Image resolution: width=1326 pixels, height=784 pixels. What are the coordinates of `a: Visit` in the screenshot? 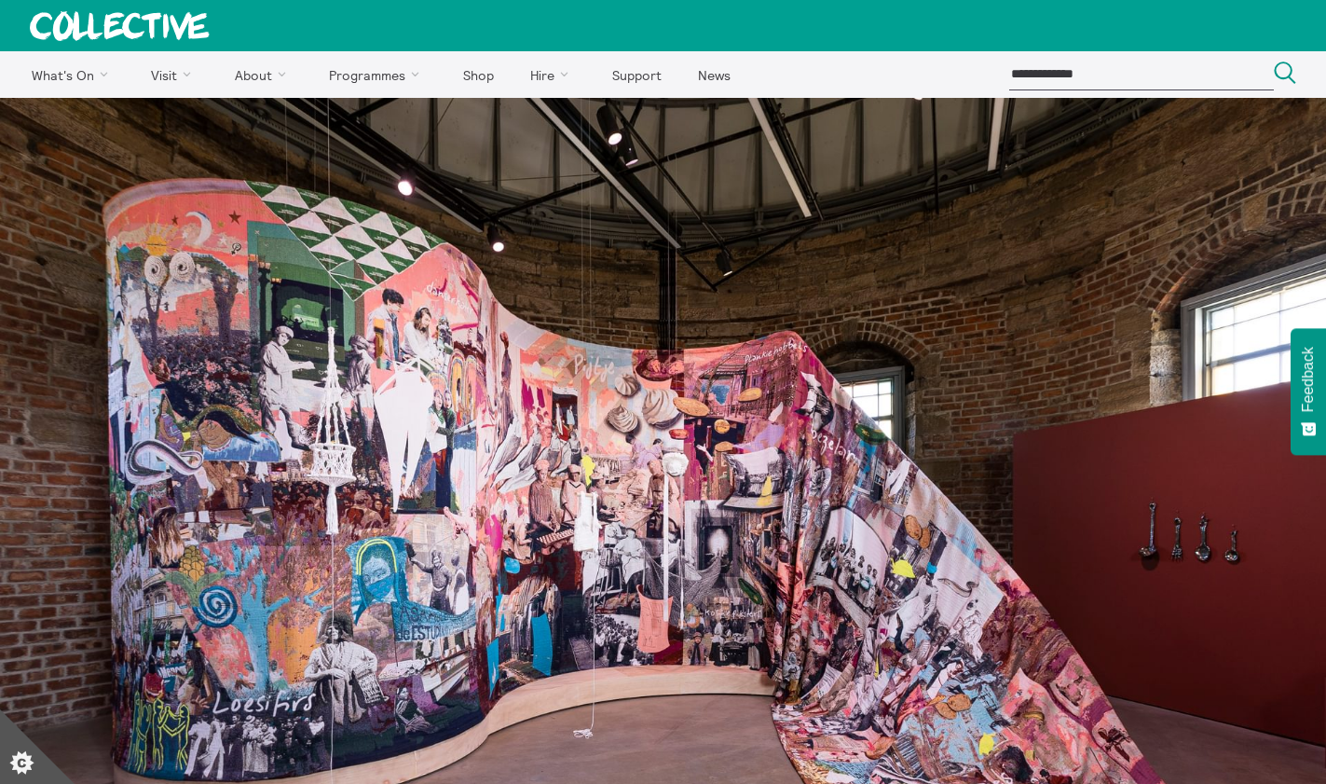 It's located at (175, 75).